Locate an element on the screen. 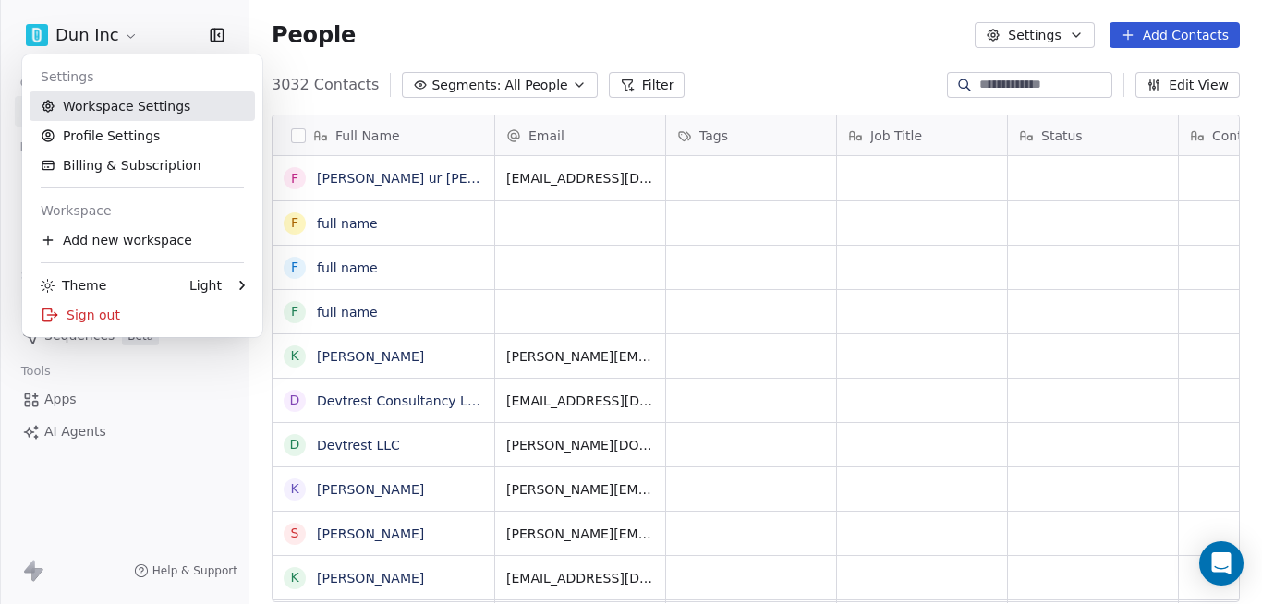  span: Job Title is located at coordinates (896, 136).